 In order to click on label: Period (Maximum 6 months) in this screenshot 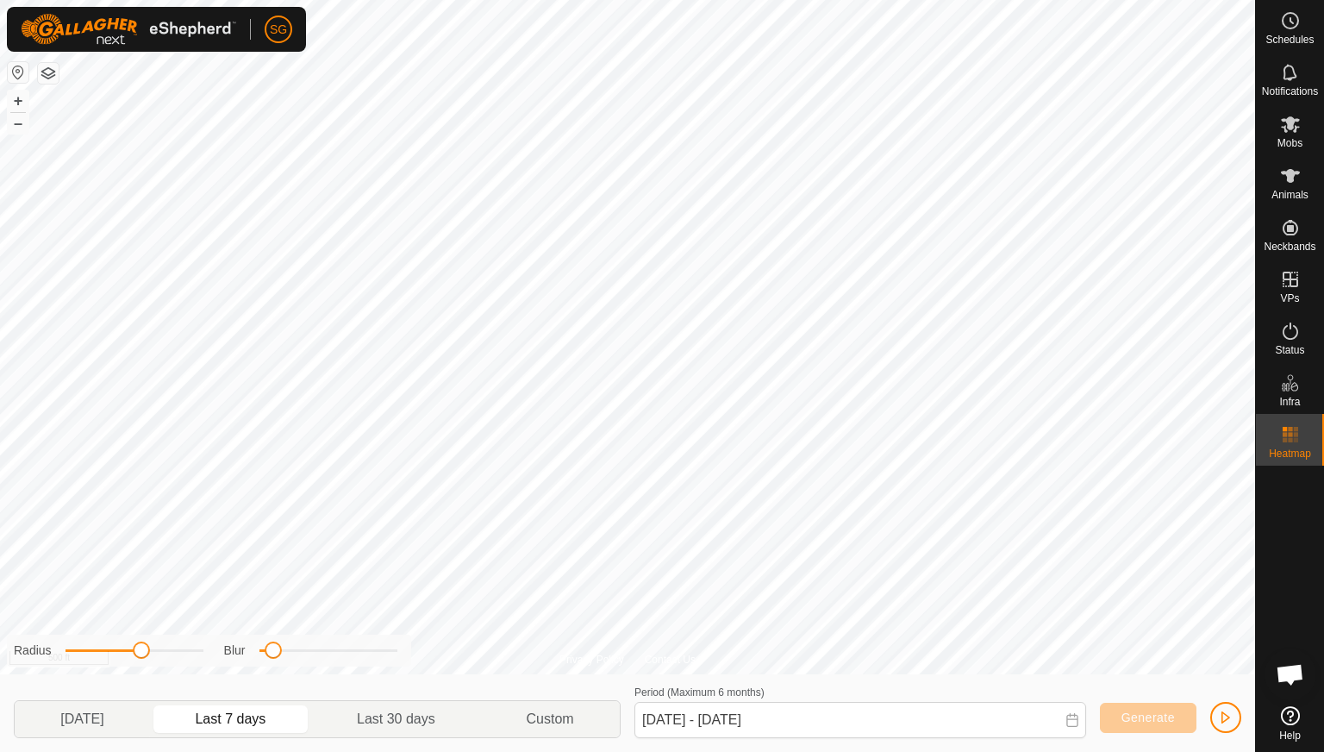, I will do `click(699, 692)`.